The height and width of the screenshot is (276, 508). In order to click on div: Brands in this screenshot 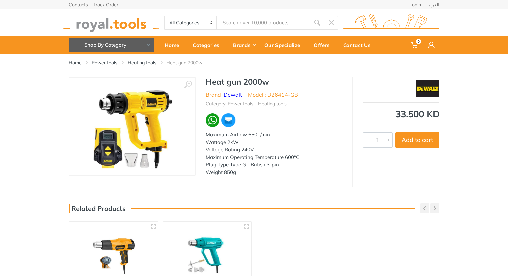, I will do `click(244, 45)`.